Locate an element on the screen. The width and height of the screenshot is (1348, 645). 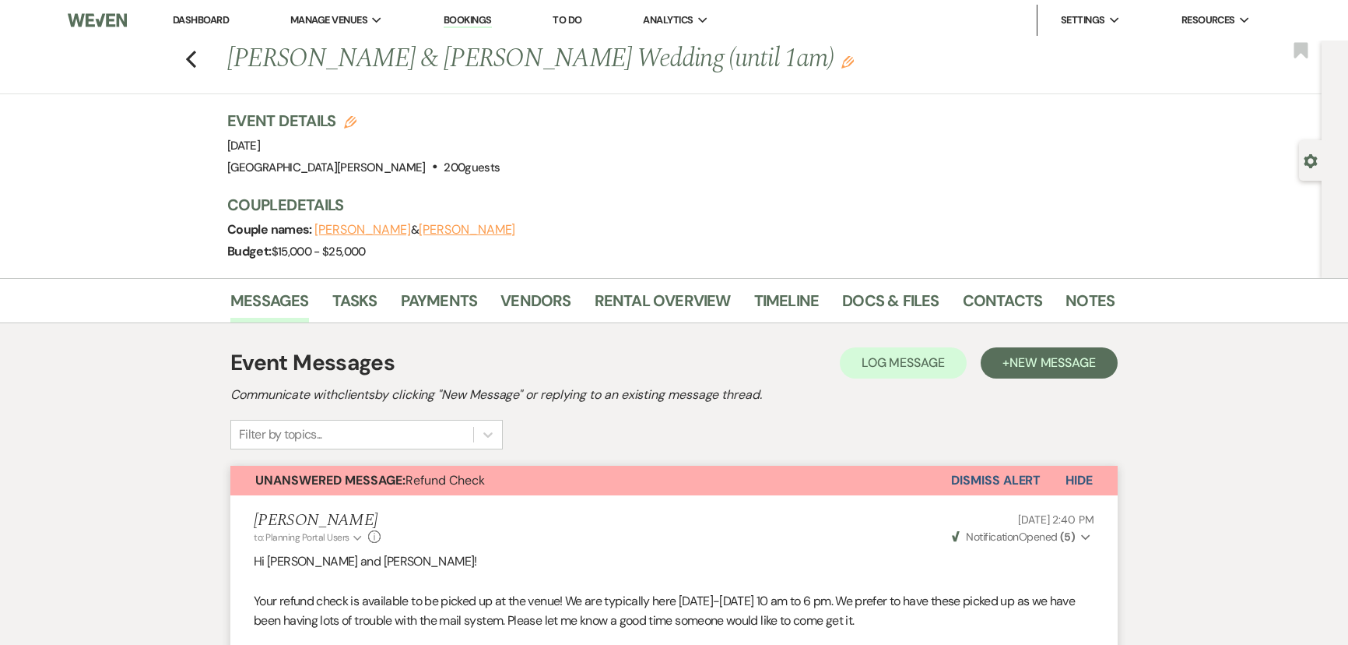
a: Bookings is located at coordinates (468, 20).